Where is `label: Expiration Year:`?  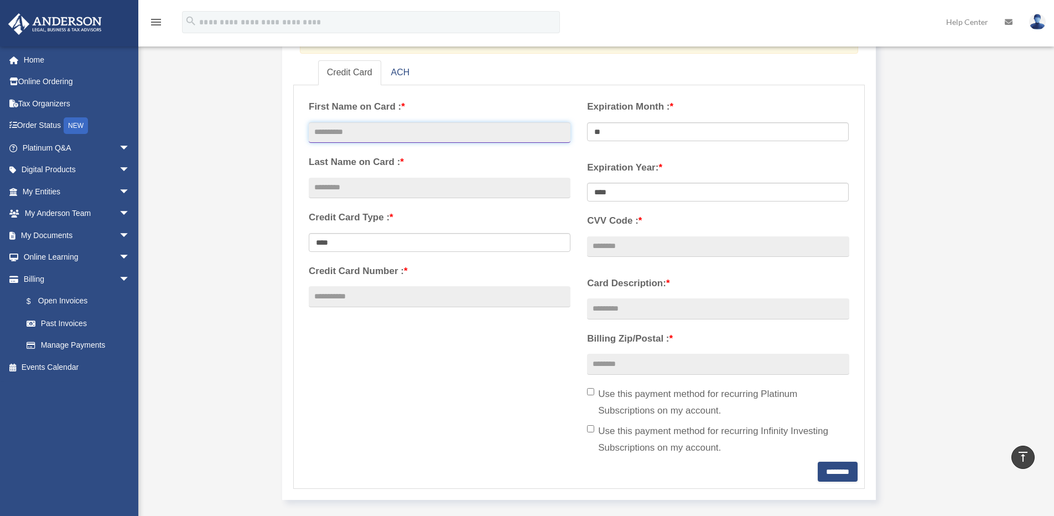 label: Expiration Year: is located at coordinates (718, 168).